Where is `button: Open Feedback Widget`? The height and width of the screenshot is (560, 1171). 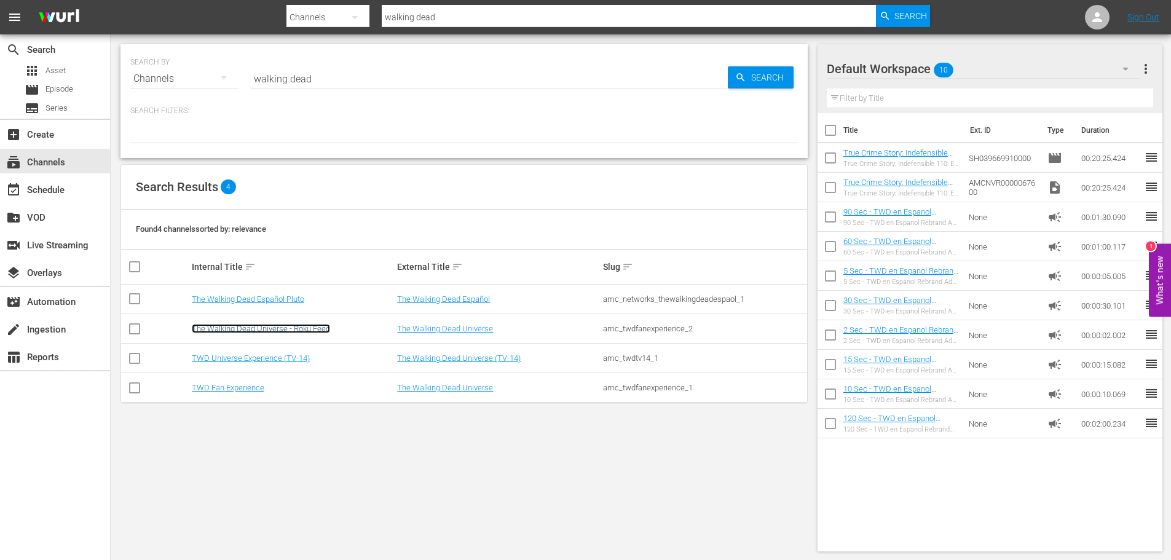
button: Open Feedback Widget is located at coordinates (1159, 280).